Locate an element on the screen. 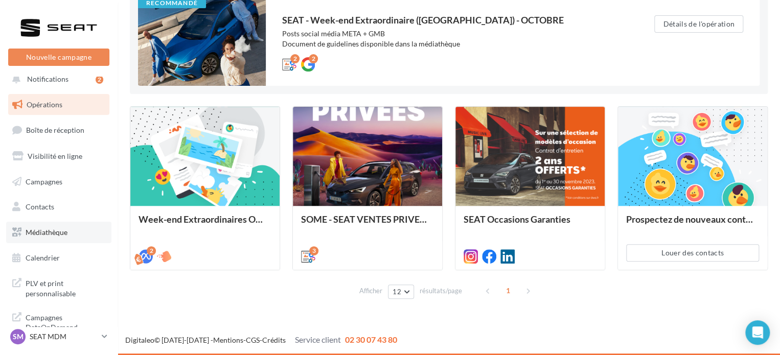 The width and height of the screenshot is (780, 355). span: Boîte de réception is located at coordinates (55, 130).